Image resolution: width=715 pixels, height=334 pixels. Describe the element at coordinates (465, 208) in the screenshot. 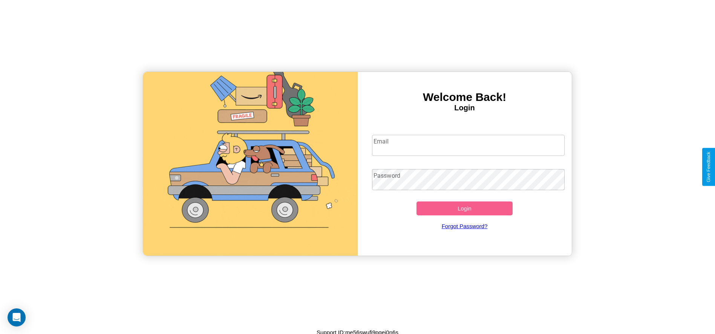

I see `button: Login` at that location.